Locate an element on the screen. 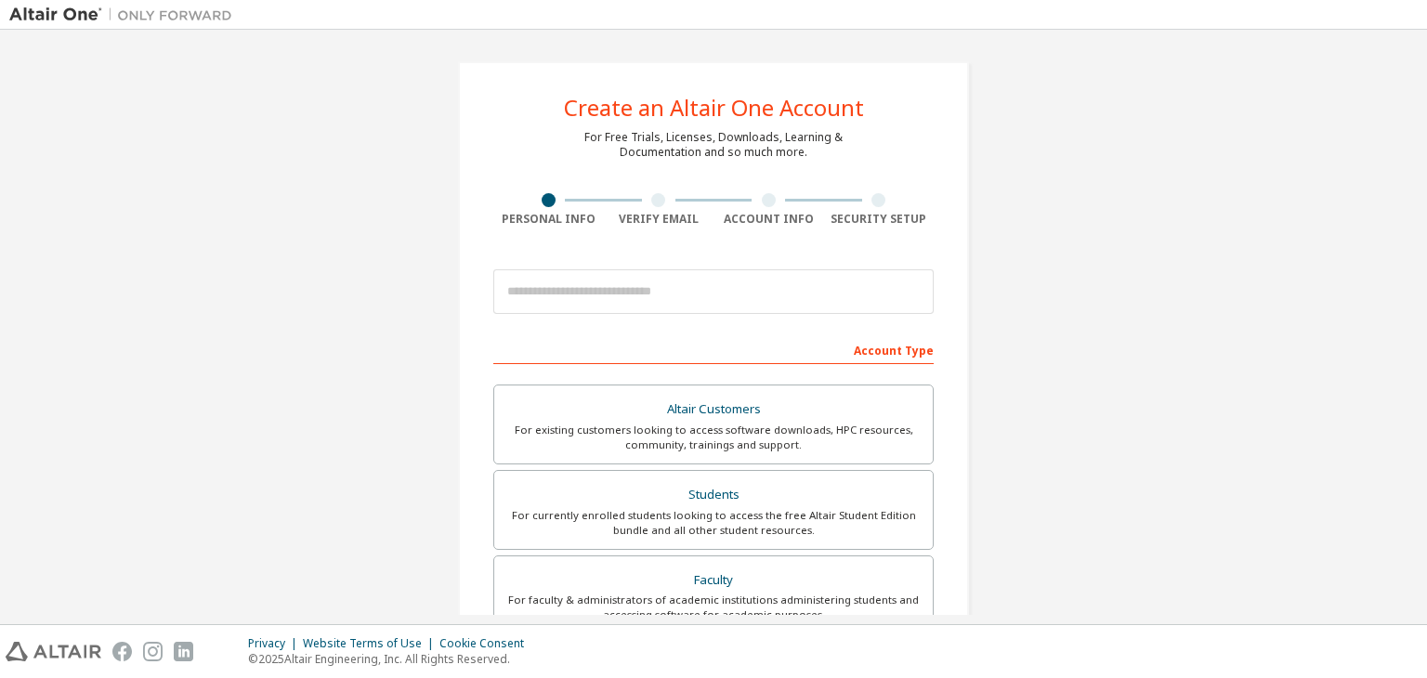 The height and width of the screenshot is (678, 1427). div: Personal Info is located at coordinates (548, 219).